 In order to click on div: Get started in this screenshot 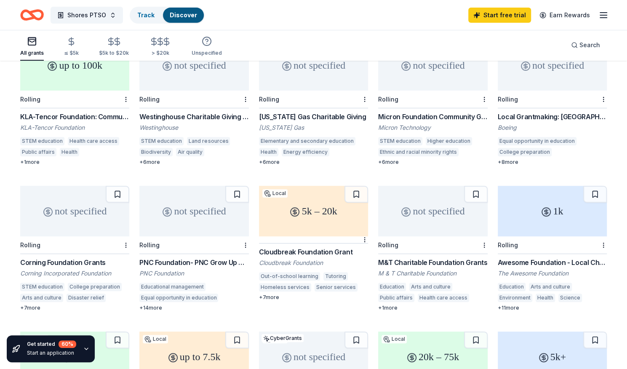, I will do `click(51, 344)`.